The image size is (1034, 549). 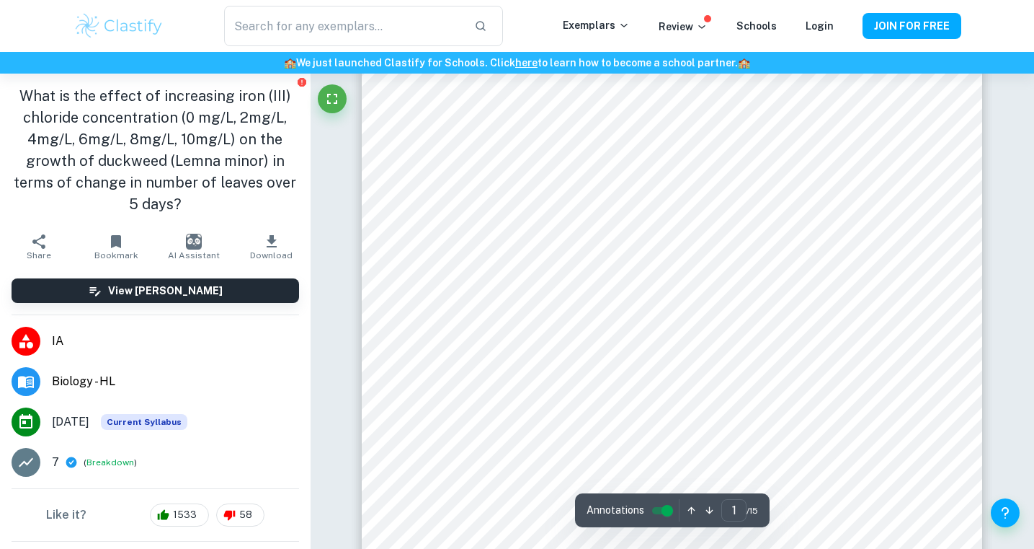 What do you see at coordinates (517, 63) in the screenshot?
I see `h6: We just launched Clastify for Schools. Click to learn how to become a school partner.` at bounding box center [517, 63].